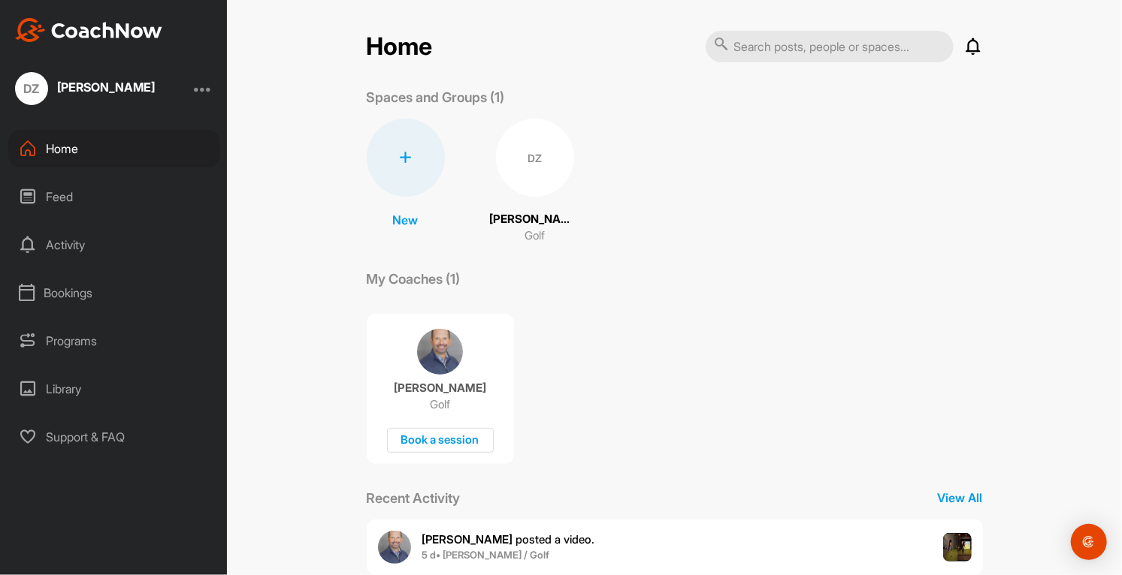 The width and height of the screenshot is (1122, 575). I want to click on div: Open Intercom Messenger, so click(1089, 542).